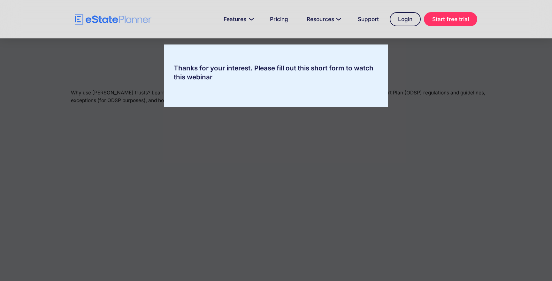 The image size is (552, 281). I want to click on a: Start free trial, so click(451, 19).